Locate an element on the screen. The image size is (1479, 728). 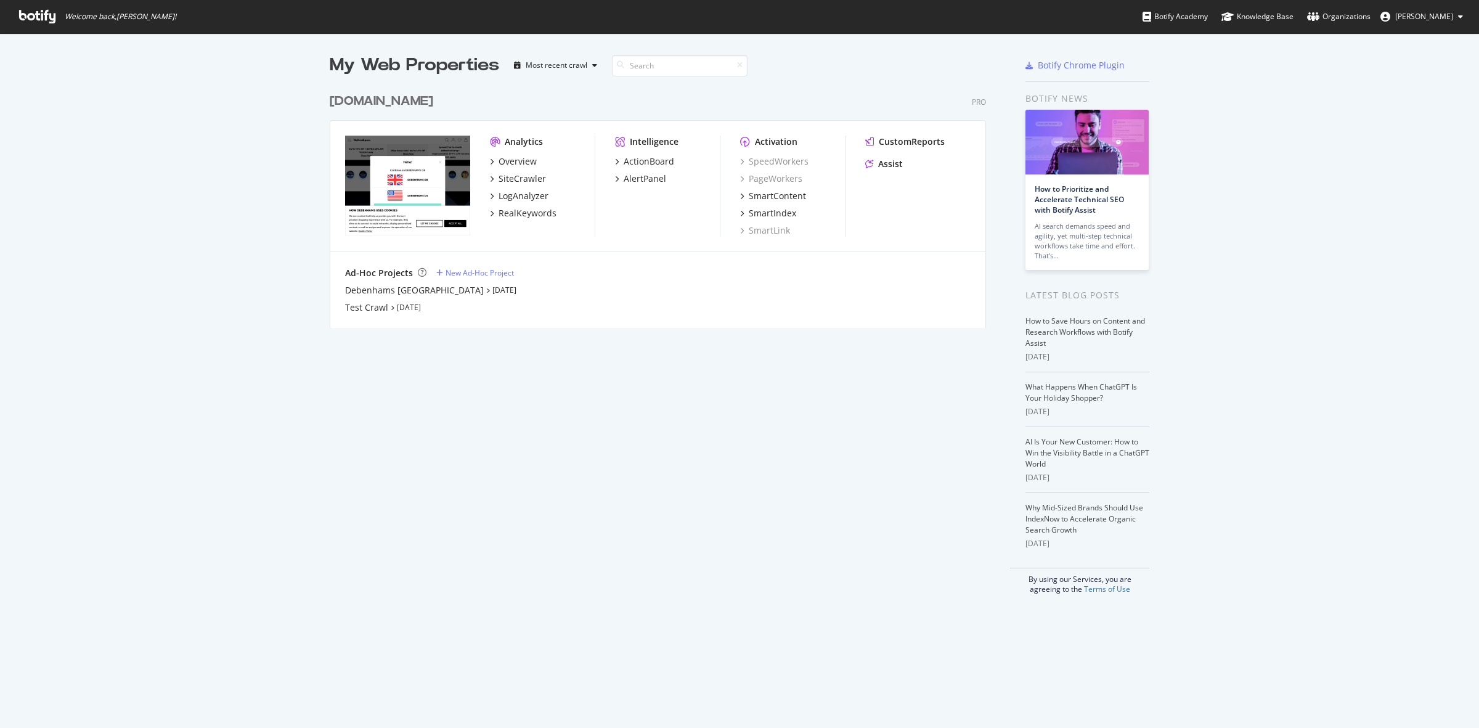
a: How to Prioritize and Accelerate Technical SEO with Botify Assist is located at coordinates (1079, 199).